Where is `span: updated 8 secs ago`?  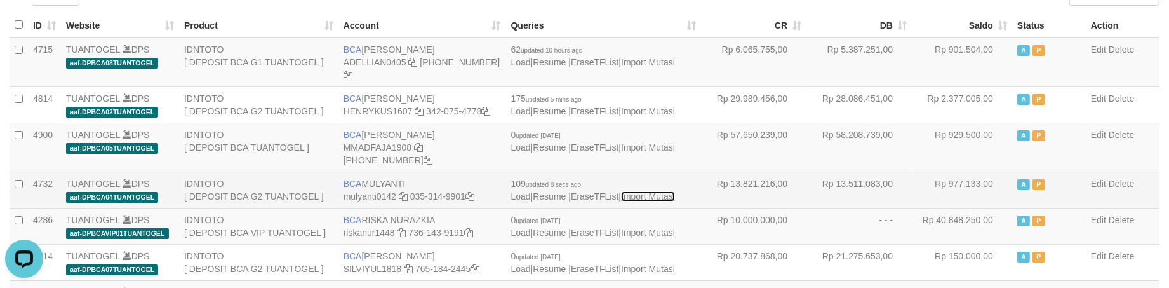
span: updated 8 secs ago is located at coordinates (553, 184).